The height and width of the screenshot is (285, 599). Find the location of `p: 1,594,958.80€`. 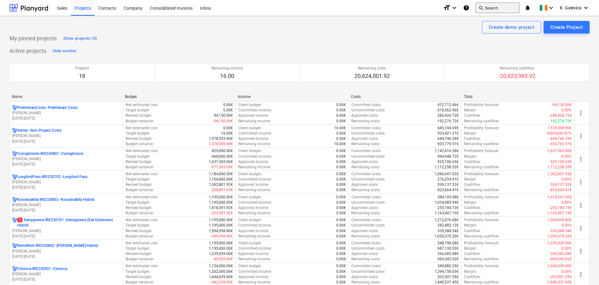

p: 1,594,958.80€ is located at coordinates (221, 231).